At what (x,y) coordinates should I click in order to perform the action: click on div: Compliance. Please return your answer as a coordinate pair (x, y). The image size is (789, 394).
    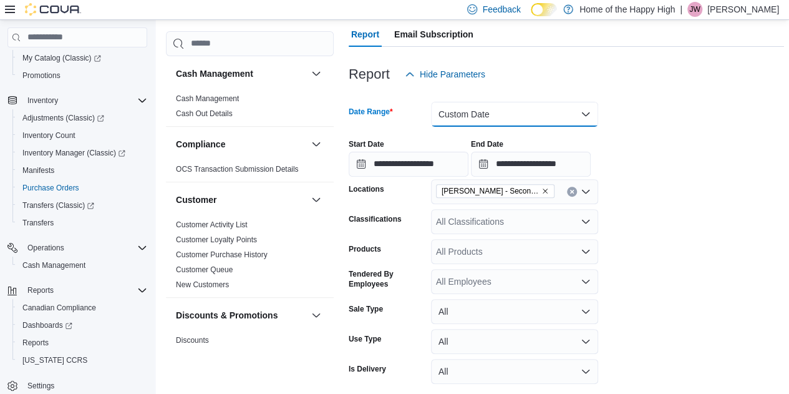
    Looking at the image, I should click on (250, 172).